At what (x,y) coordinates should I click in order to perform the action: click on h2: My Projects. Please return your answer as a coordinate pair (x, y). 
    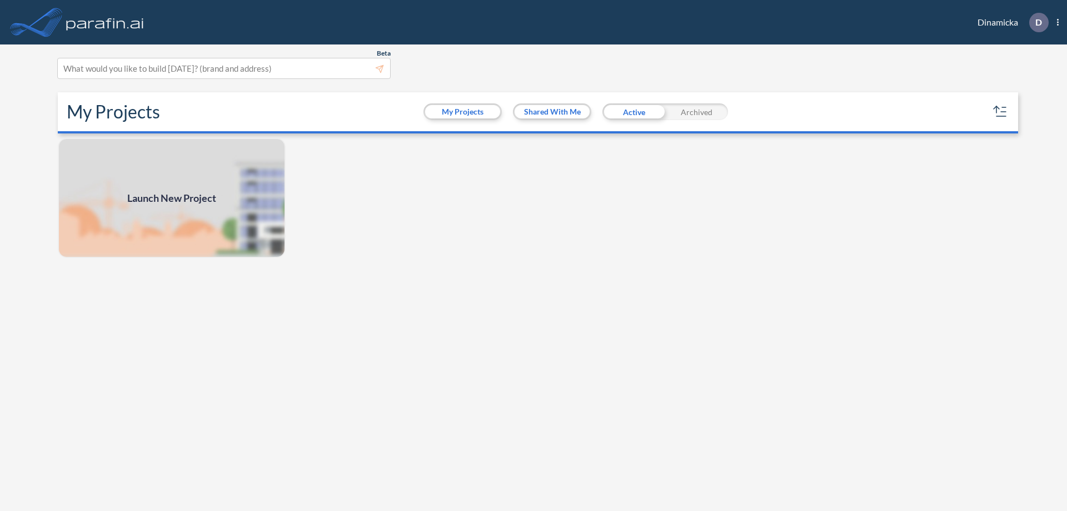
    Looking at the image, I should click on (113, 112).